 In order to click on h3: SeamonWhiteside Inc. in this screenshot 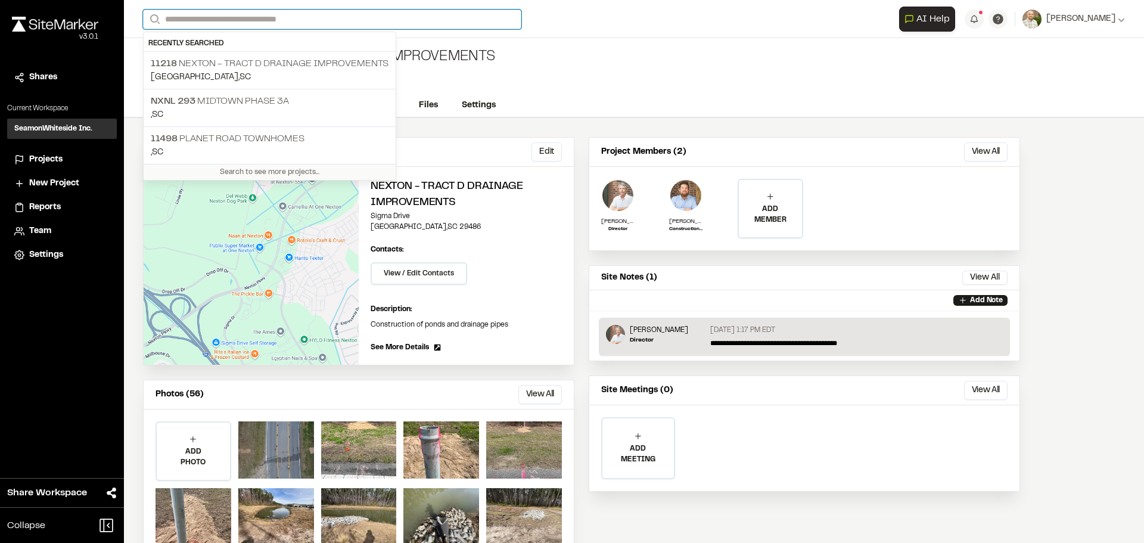, I will do `click(53, 129)`.